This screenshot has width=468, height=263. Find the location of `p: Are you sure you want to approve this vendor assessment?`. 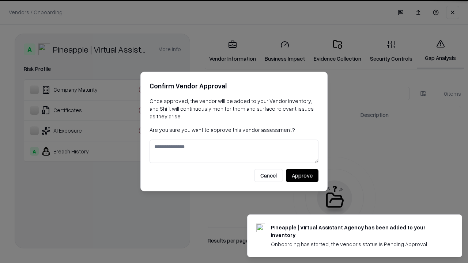

p: Are you sure you want to approve this vendor assessment? is located at coordinates (234, 130).